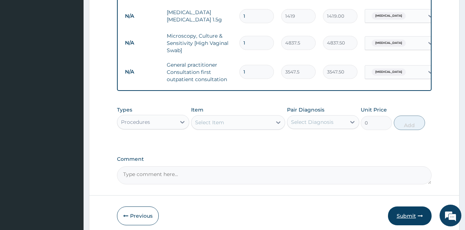 The height and width of the screenshot is (230, 465). I want to click on div: Minimize live chat window, so click(128, 12).